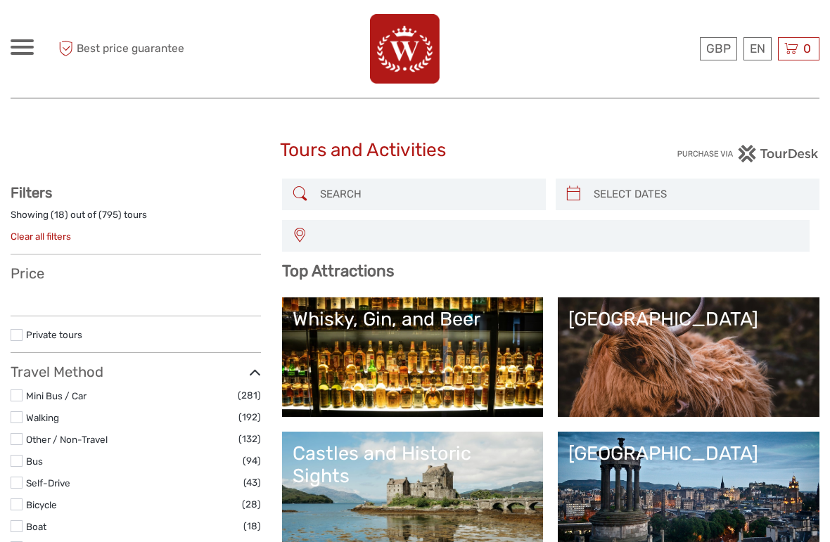 The width and height of the screenshot is (830, 542). I want to click on label: 795, so click(110, 215).